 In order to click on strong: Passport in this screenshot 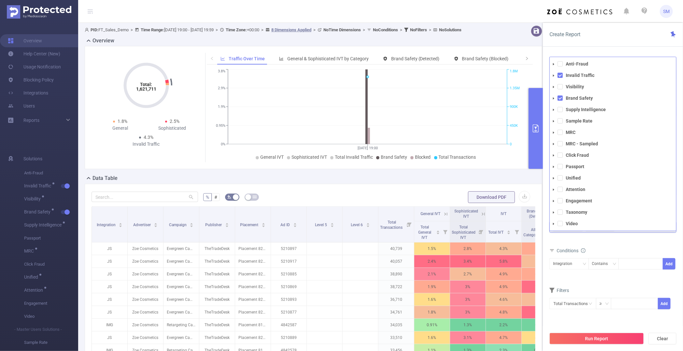, I will do `click(575, 166)`.